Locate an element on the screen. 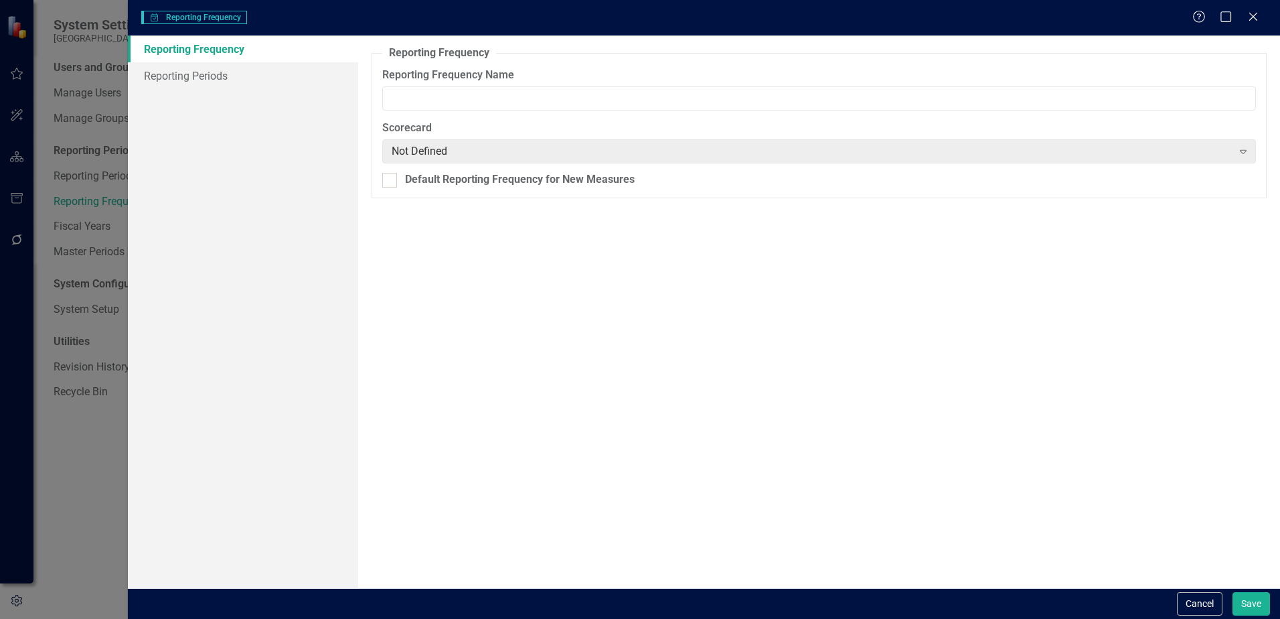 The height and width of the screenshot is (619, 1280). legend: Reporting Frequency is located at coordinates (439, 53).